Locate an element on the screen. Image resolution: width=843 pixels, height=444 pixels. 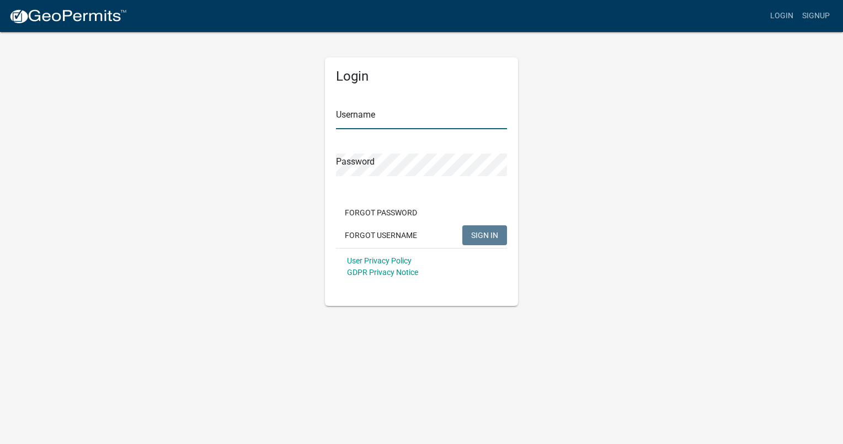
span: SIGN IN is located at coordinates (485, 235).